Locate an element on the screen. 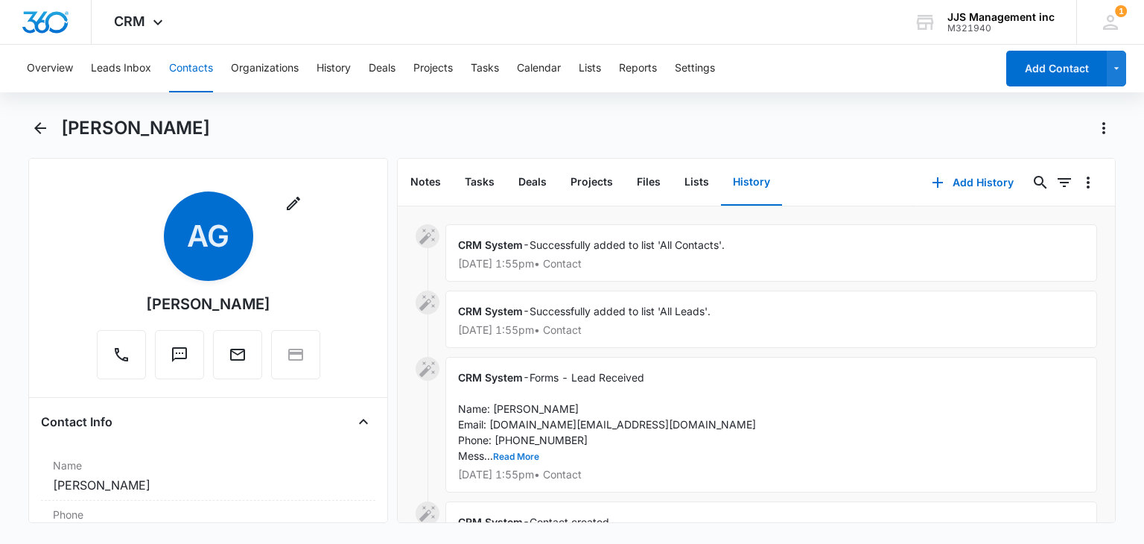 This screenshot has height=544, width=1144. a: Email is located at coordinates (238, 359).